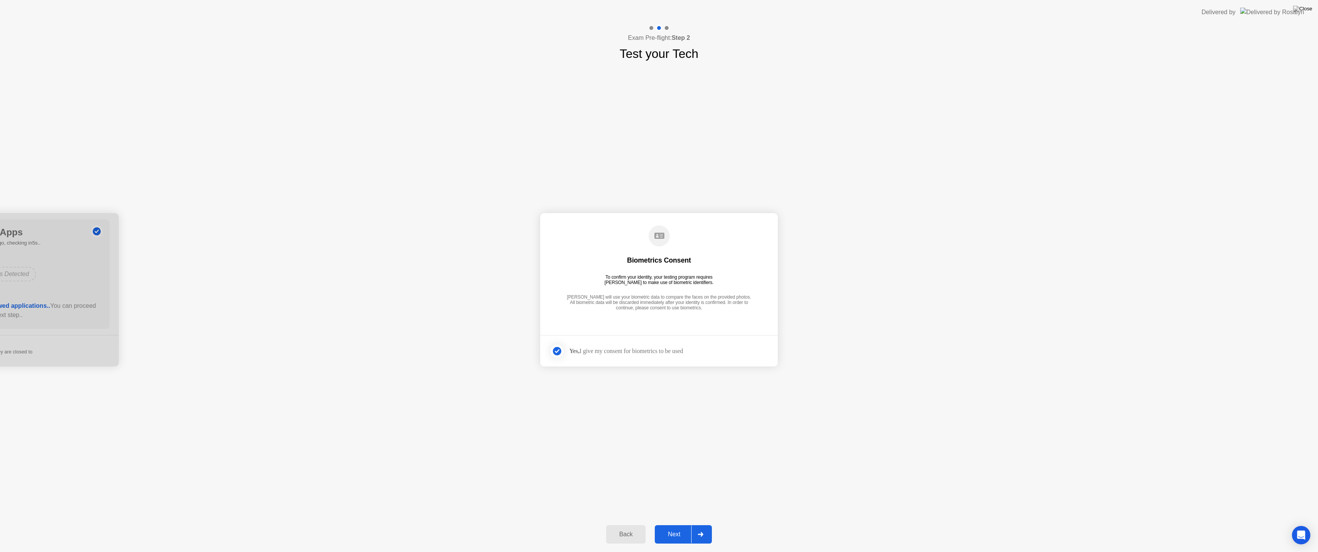 This screenshot has width=1318, height=552. What do you see at coordinates (1302, 9) in the screenshot?
I see `img: Close` at bounding box center [1302, 9].